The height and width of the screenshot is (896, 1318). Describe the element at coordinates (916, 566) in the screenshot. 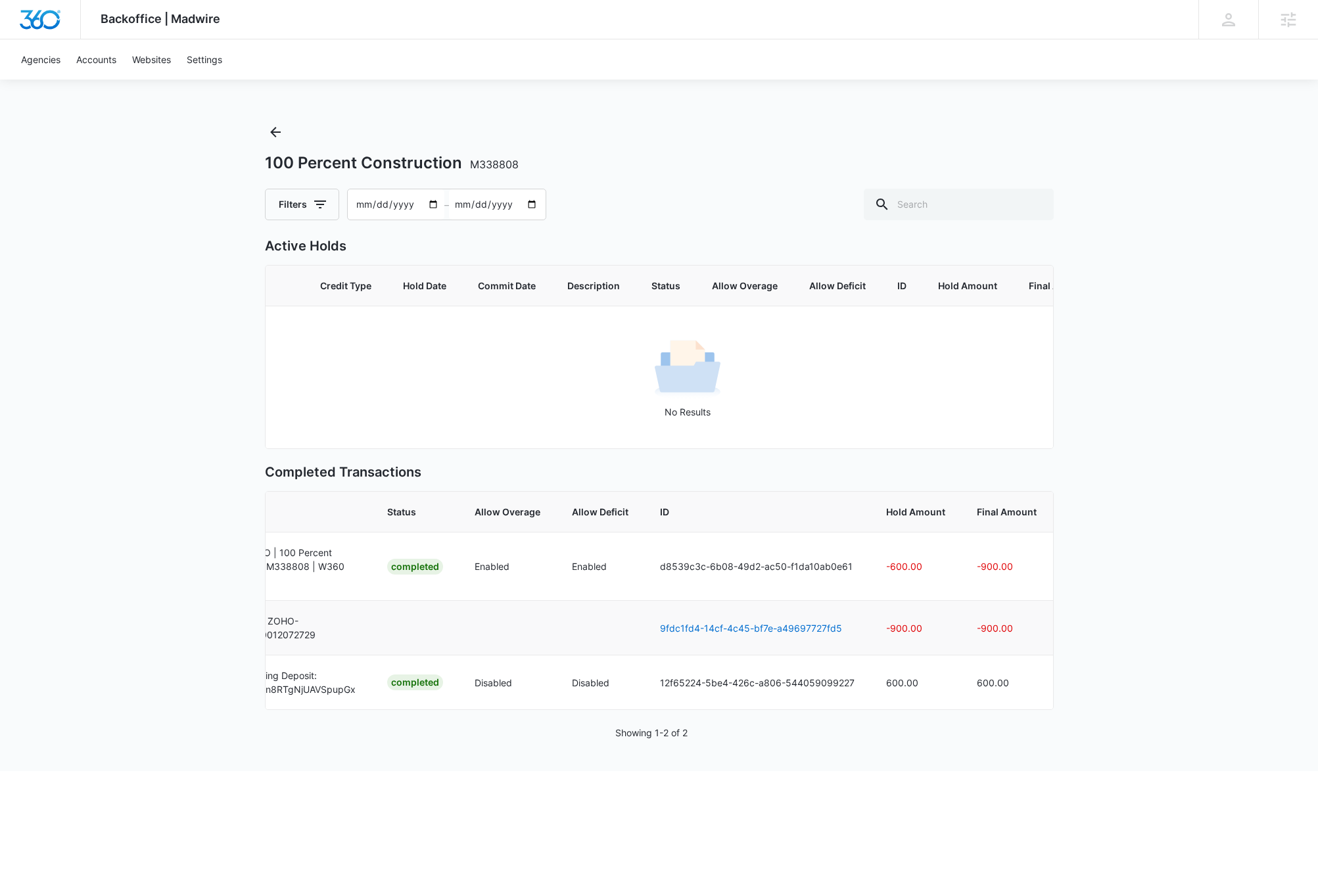

I see `p: -600.00` at that location.